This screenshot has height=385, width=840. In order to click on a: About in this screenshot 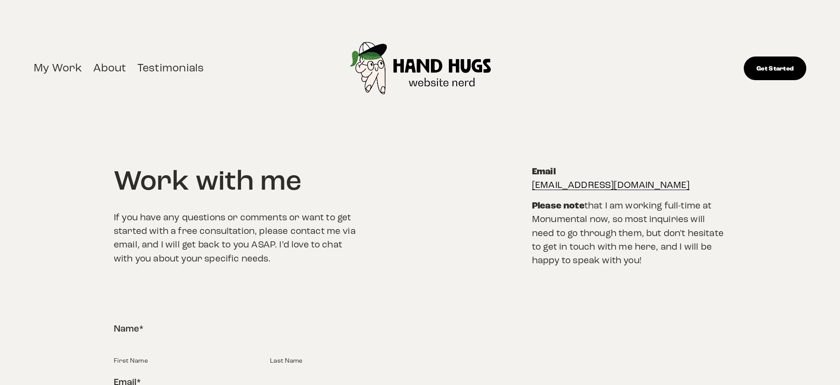, I will do `click(110, 68)`.